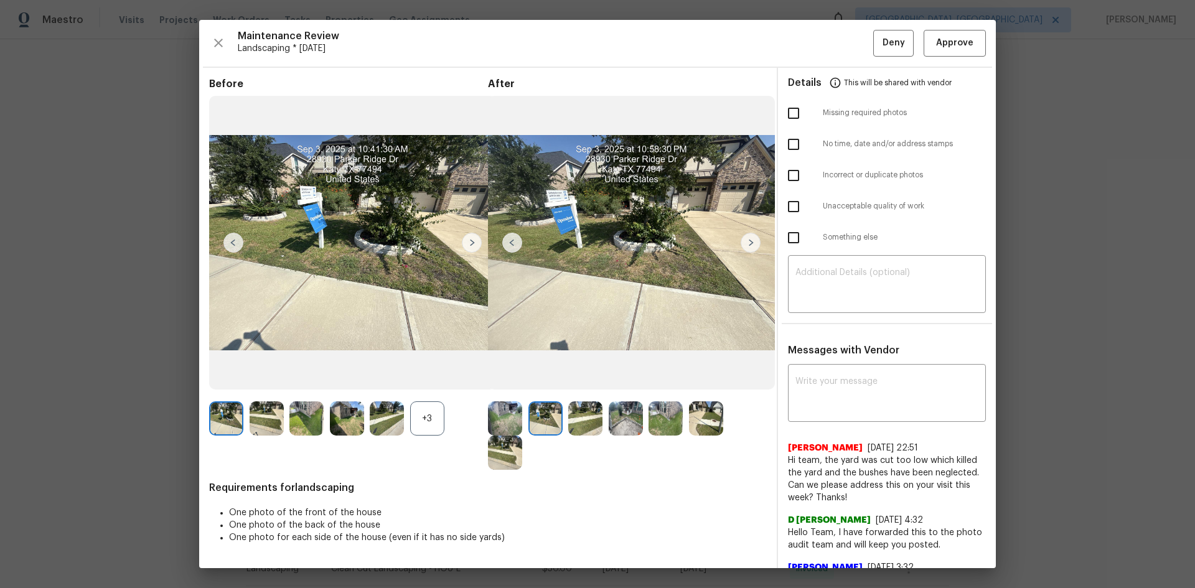 This screenshot has width=1195, height=588. What do you see at coordinates (488, 488) in the screenshot?
I see `span: Requirements for landscaping` at bounding box center [488, 488].